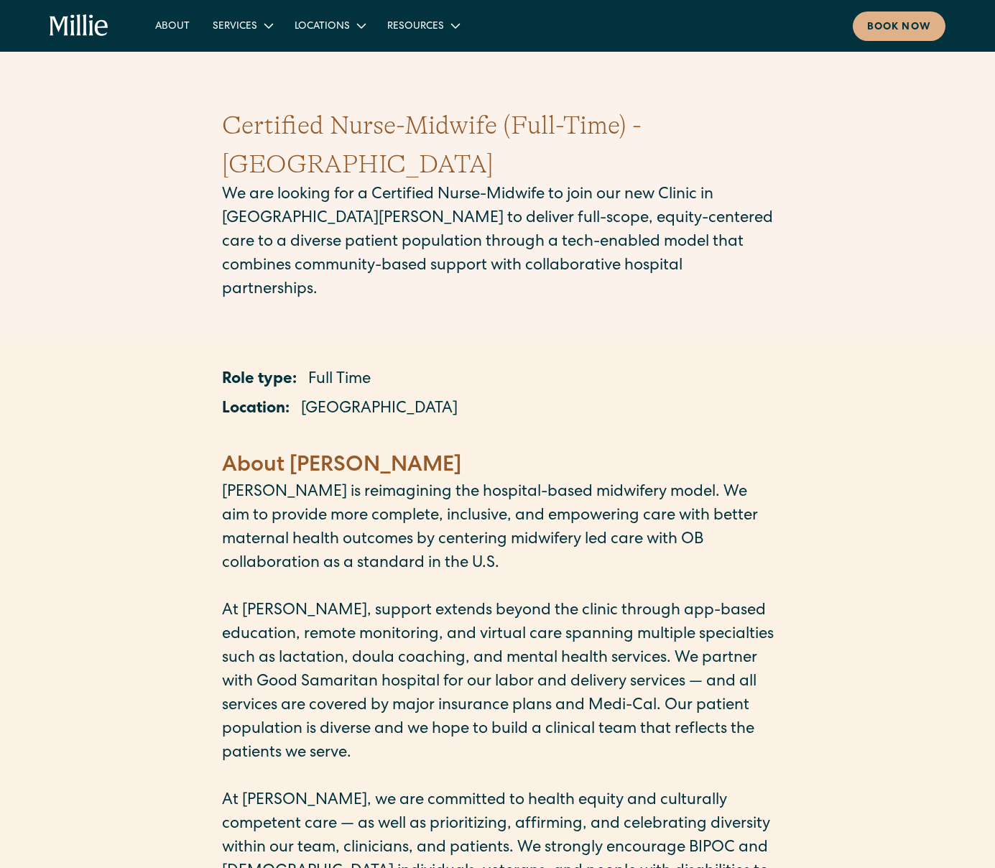  What do you see at coordinates (79, 26) in the screenshot?
I see `a: home` at bounding box center [79, 26].